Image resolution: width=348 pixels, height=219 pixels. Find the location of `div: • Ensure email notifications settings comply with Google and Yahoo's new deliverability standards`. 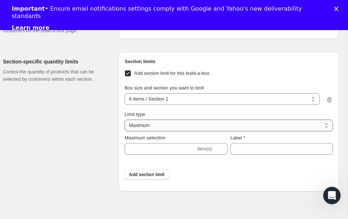

div: • Ensure email notifications settings comply with Google and Yahoo's new deliverability standards is located at coordinates (168, 12).